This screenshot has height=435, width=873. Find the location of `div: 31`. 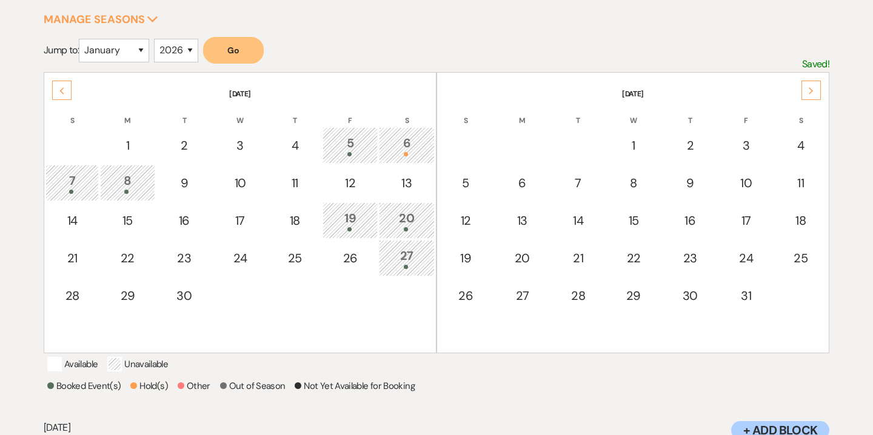

div: 31 is located at coordinates (746, 296).